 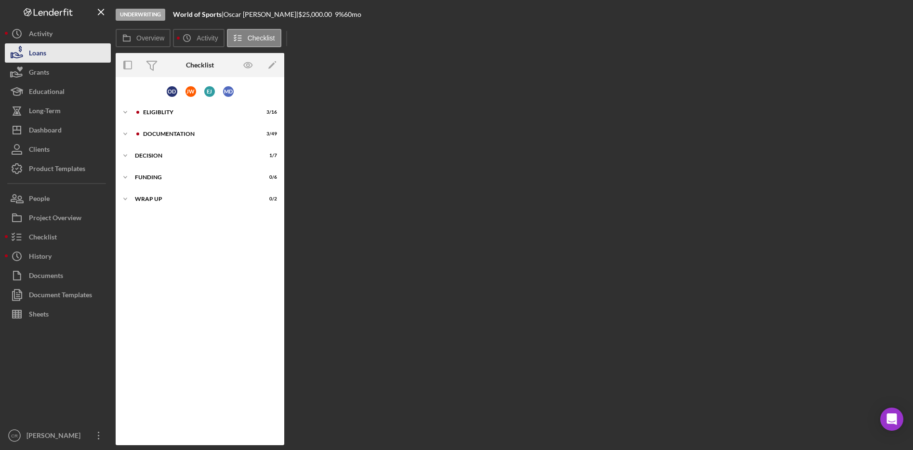 I want to click on div: Wrap up, so click(x=194, y=199).